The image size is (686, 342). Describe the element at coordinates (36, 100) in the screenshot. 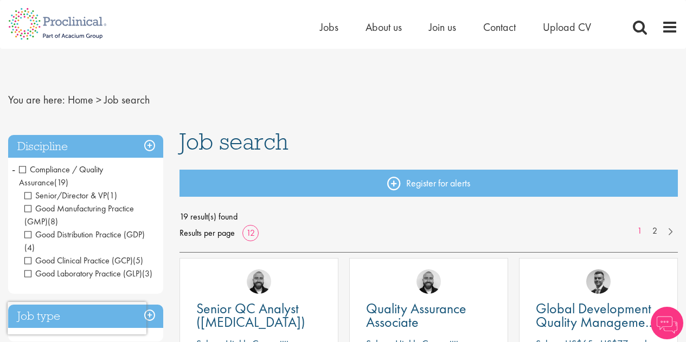

I see `span: You are here:` at that location.